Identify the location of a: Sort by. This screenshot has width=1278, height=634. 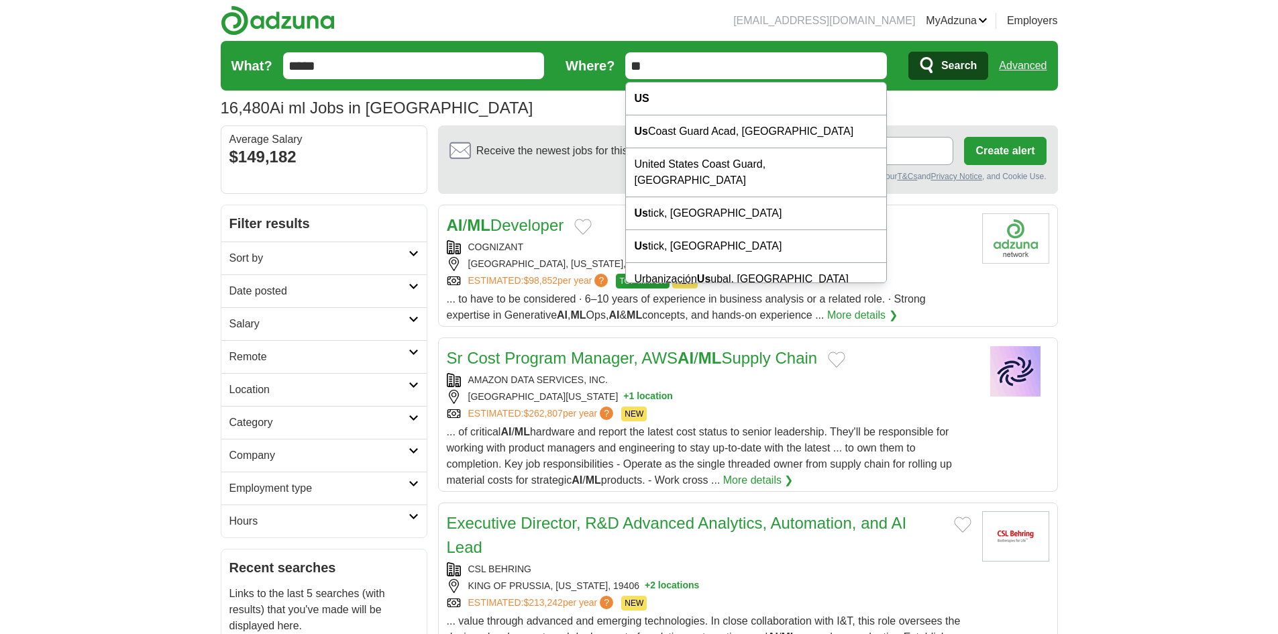
(324, 258).